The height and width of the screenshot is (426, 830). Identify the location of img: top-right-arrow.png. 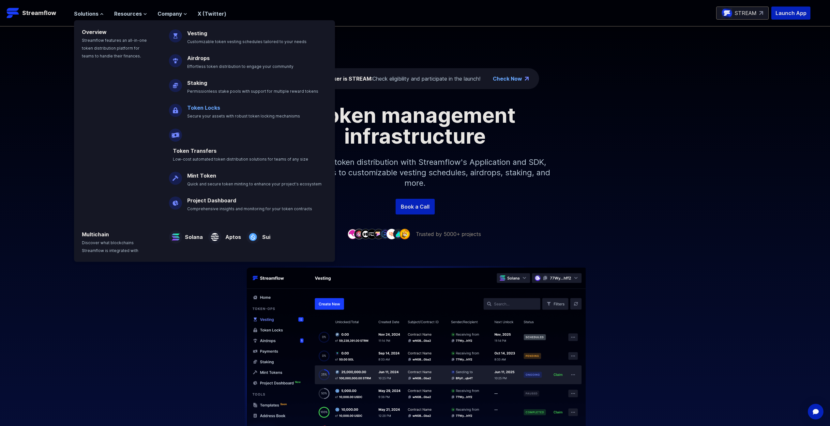
(527, 79).